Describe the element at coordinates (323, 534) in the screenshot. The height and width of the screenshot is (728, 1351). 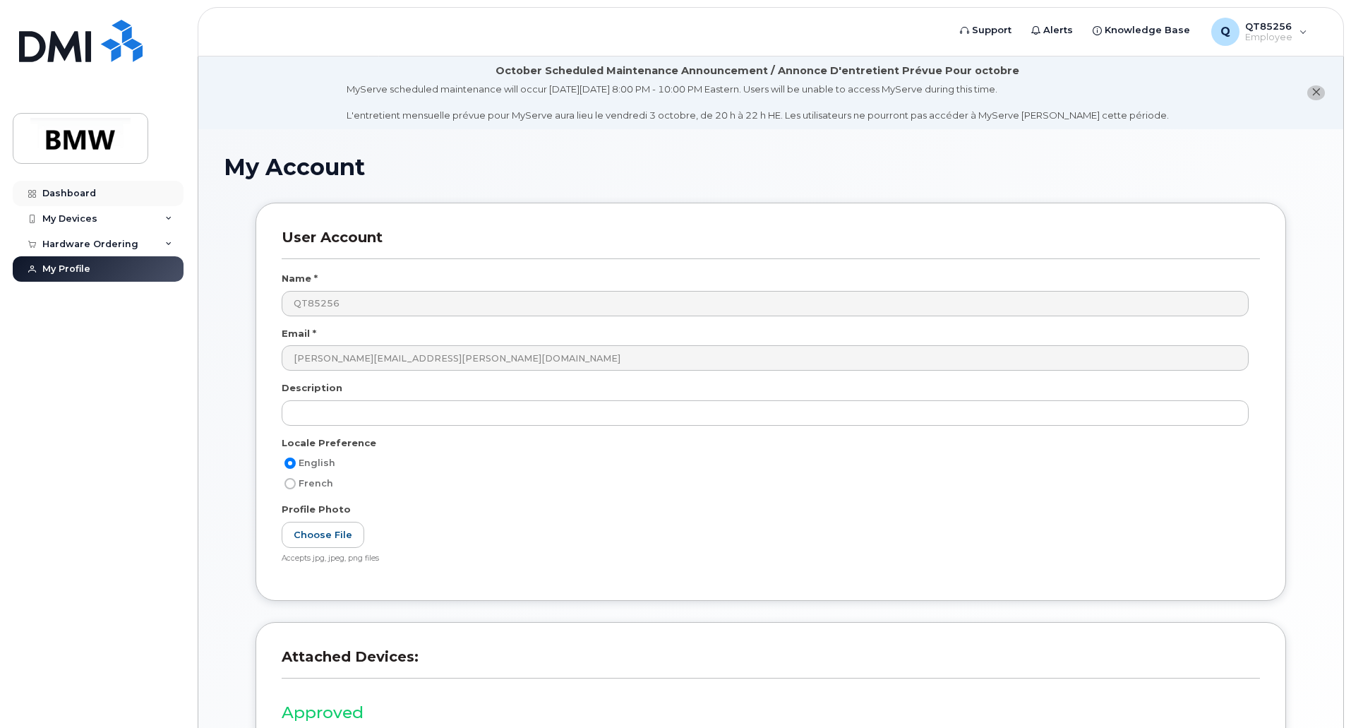
I see `label: Choose File` at that location.